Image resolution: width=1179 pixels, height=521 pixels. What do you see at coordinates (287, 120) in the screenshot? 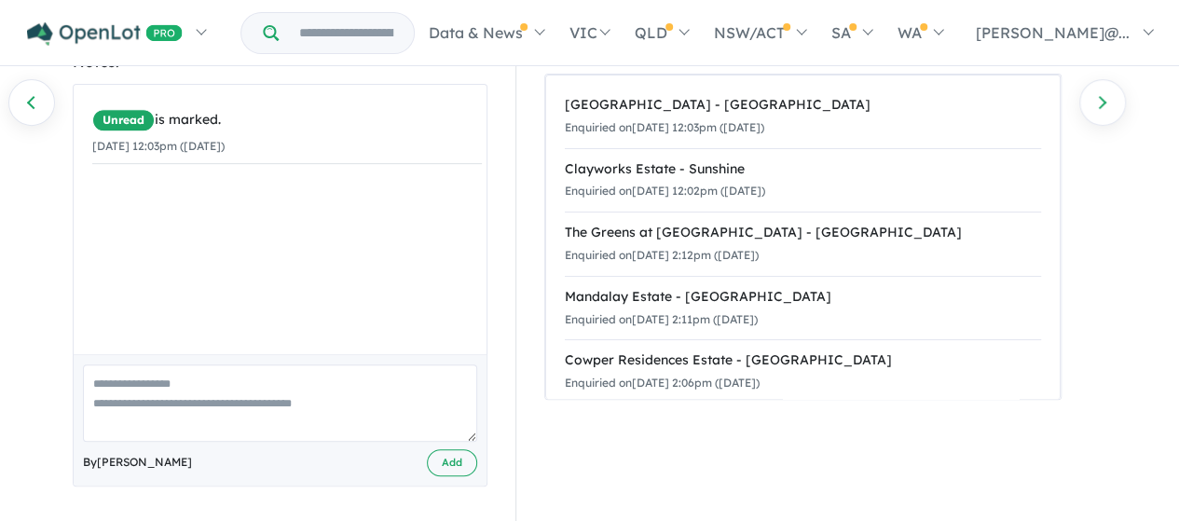
I see `div: is marked.` at bounding box center [287, 120].